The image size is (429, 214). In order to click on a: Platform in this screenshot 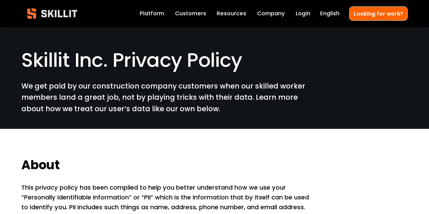, I will do `click(152, 14)`.